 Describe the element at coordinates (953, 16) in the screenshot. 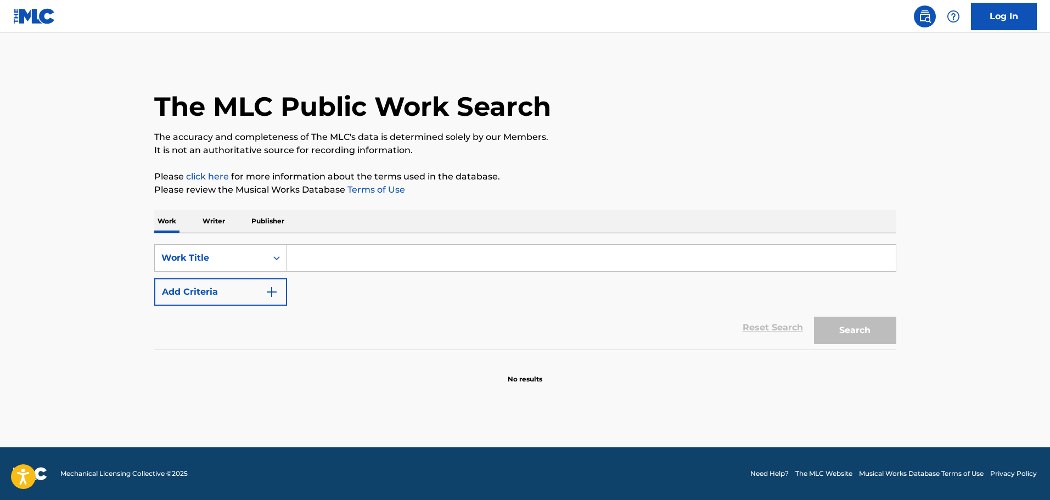

I see `div: Help` at that location.